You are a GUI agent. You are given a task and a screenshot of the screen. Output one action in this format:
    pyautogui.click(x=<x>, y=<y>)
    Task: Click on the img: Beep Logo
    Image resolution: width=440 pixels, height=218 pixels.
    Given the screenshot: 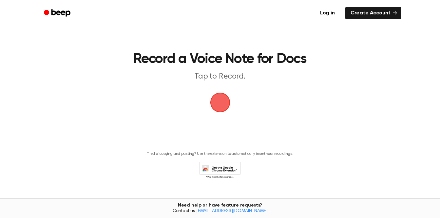 What is the action you would take?
    pyautogui.click(x=220, y=102)
    